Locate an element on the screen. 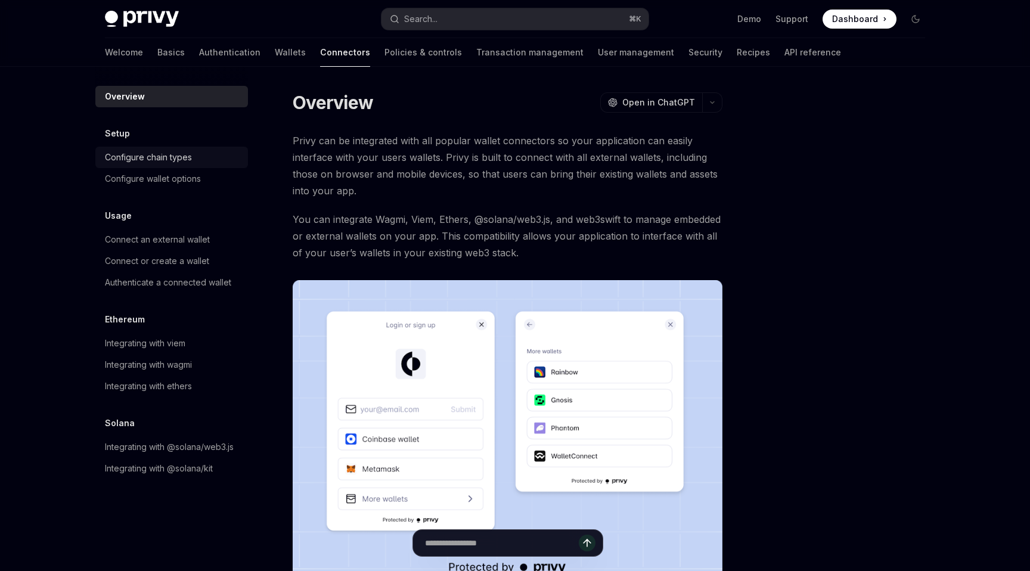  h1: Overview is located at coordinates (332, 102).